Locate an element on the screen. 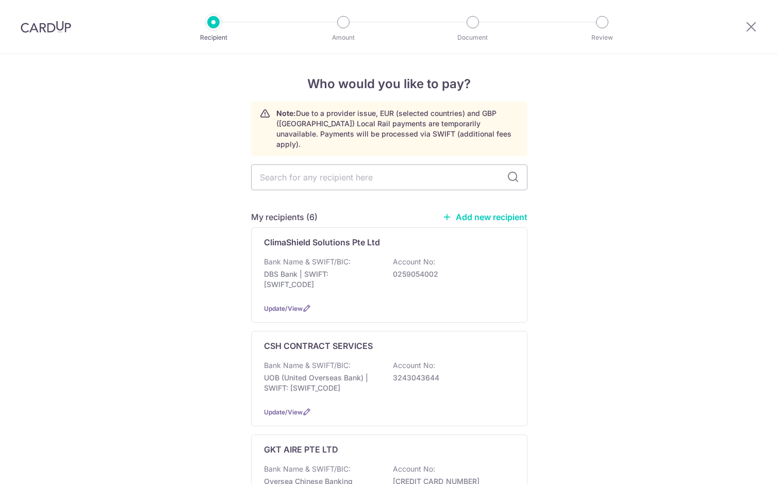 The width and height of the screenshot is (778, 484). p: 0259054002 is located at coordinates (450, 274).